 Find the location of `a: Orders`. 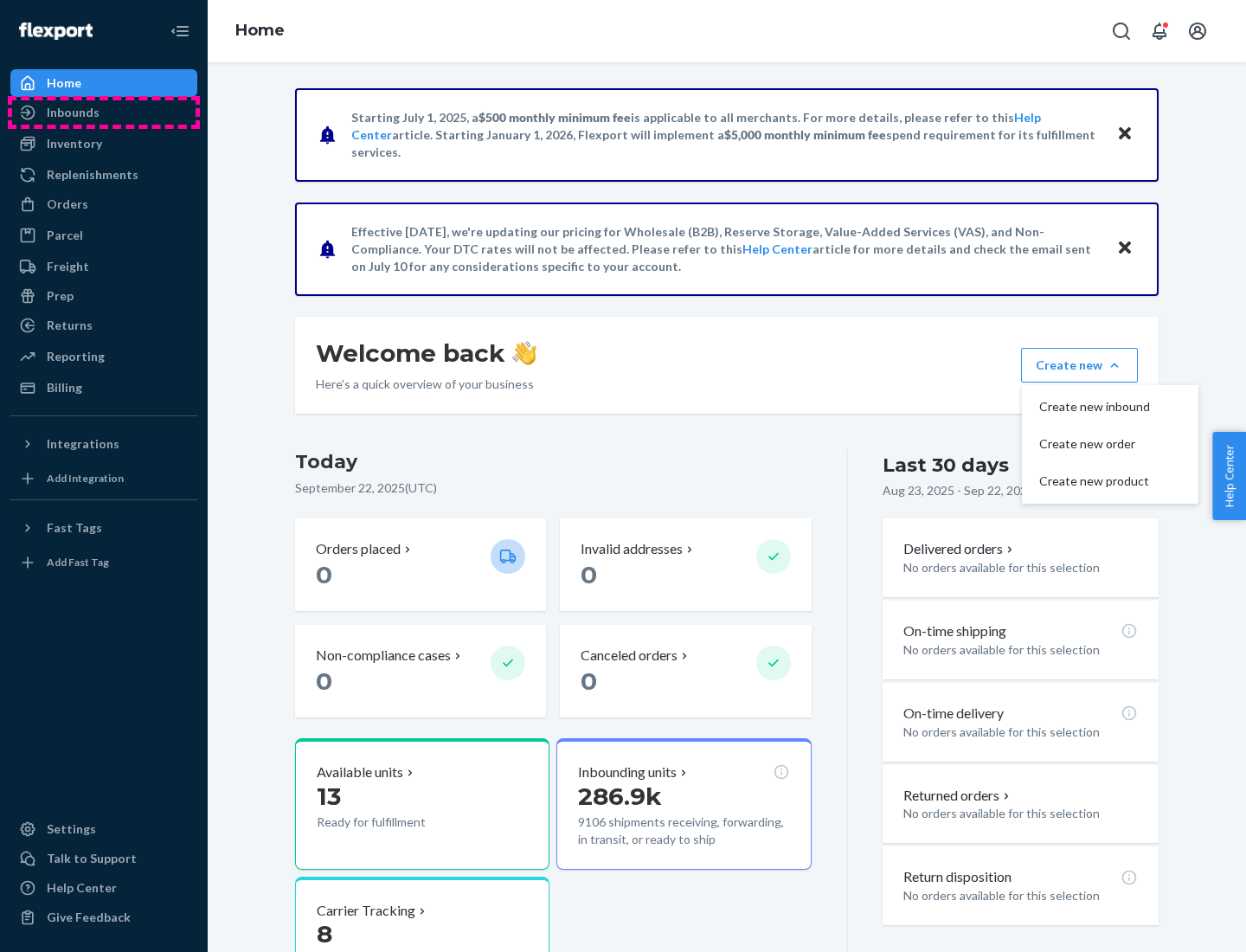

a: Orders is located at coordinates (104, 204).